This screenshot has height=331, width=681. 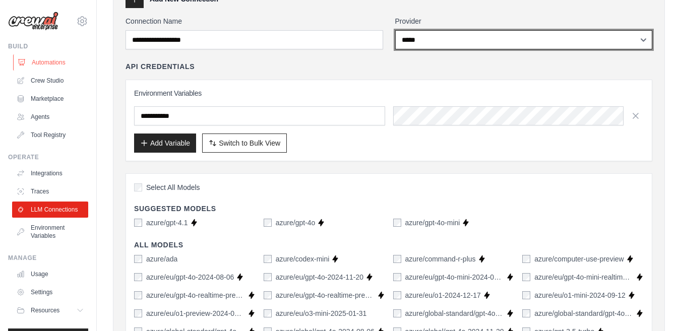 What do you see at coordinates (584, 314) in the screenshot?
I see `label: azure/global-standard/gpt-4o-2024-11-20` at bounding box center [584, 314].